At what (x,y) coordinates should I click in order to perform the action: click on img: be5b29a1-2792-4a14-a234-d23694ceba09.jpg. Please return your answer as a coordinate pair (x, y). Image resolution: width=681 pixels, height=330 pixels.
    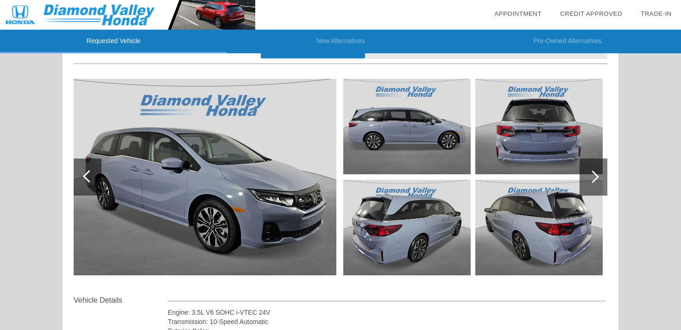
    Looking at the image, I should click on (407, 227).